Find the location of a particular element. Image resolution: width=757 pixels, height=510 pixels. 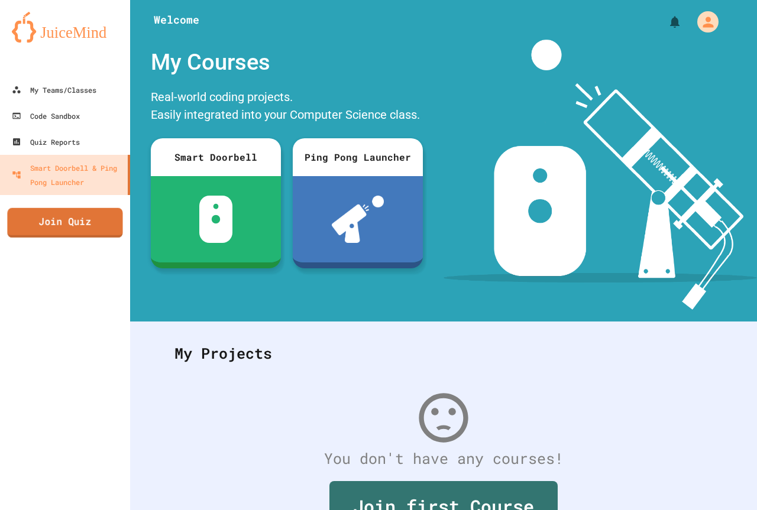

img: logo-orange.svg is located at coordinates (65, 27).